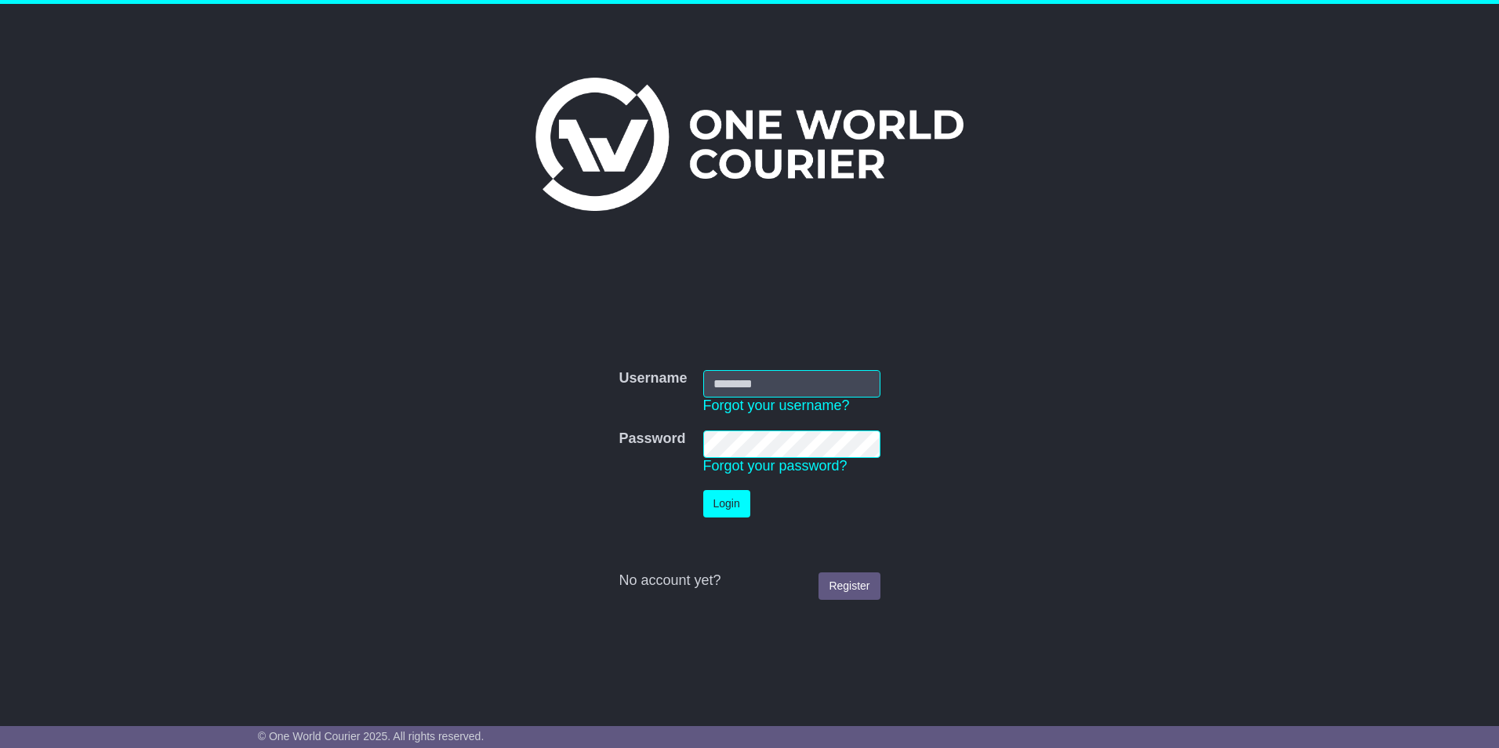  I want to click on span: © One World Courier 2025. All rights reserved., so click(371, 736).